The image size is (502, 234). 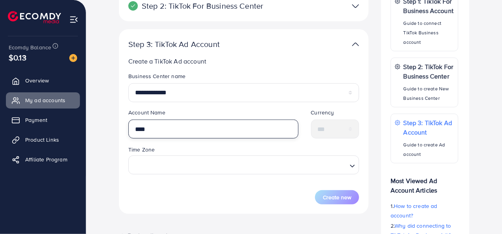 What do you see at coordinates (43, 80) in the screenshot?
I see `a: Overview` at bounding box center [43, 80].